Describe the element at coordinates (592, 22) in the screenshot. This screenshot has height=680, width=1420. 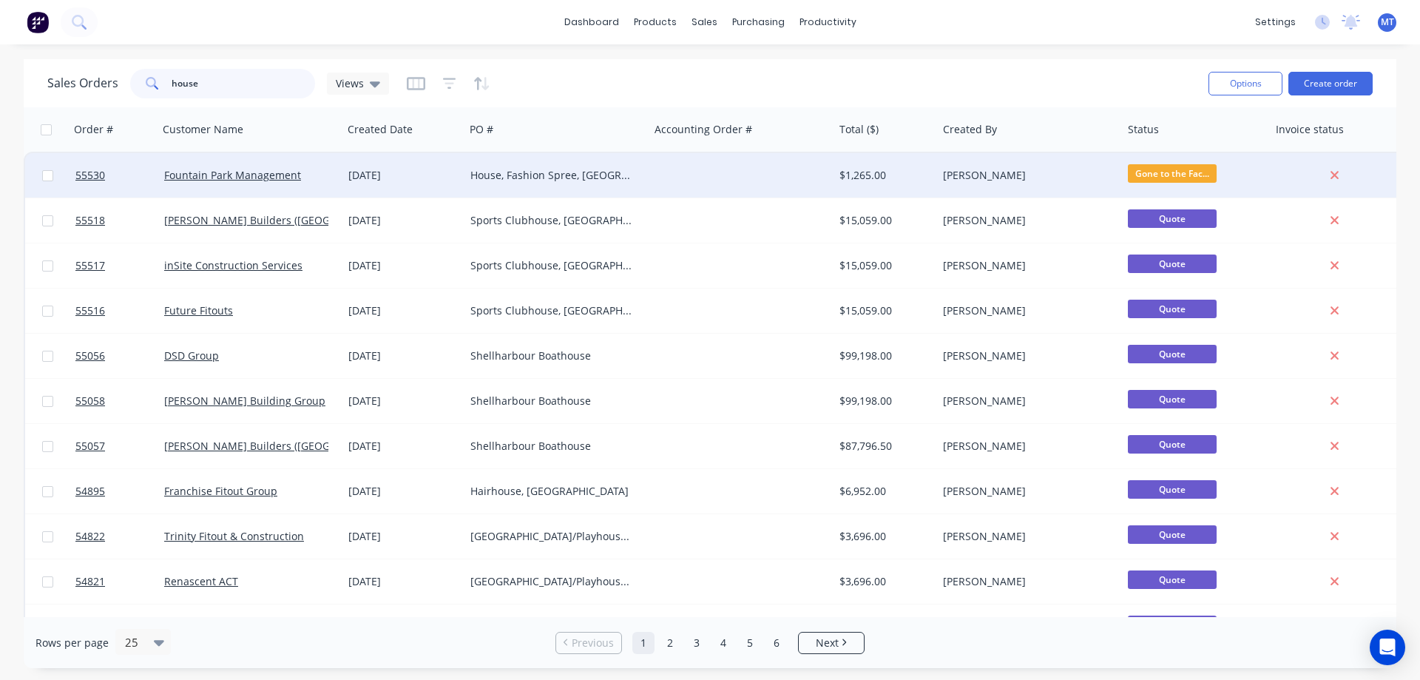
I see `a: dashboard` at that location.